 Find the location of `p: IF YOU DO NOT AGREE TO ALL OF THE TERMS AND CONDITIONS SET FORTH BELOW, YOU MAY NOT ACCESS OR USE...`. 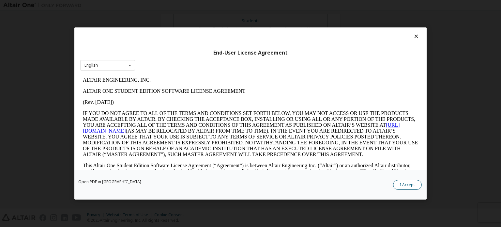

p: IF YOU DO NOT AGREE TO ALL OF THE TERMS AND CONDITIONS SET FORTH BELOW, YOU MAY NOT ACCESS OR USE... is located at coordinates (170, 59).